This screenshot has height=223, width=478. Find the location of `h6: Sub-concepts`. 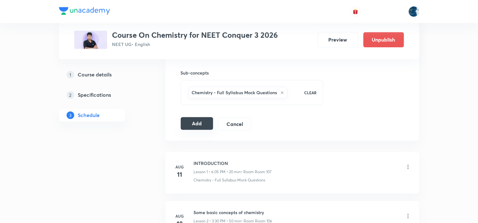

h6: Sub-concepts is located at coordinates (252, 73).